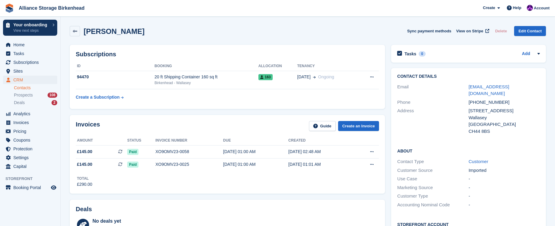 The image size is (555, 226). Describe the element at coordinates (31, 123) in the screenshot. I see `span: Invoices` at that location.